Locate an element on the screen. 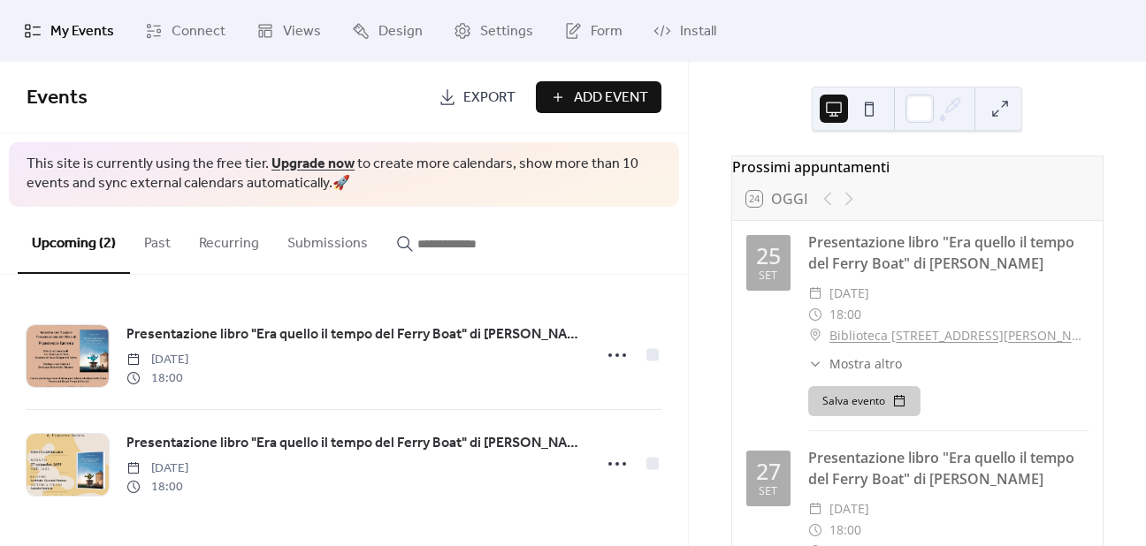 The height and width of the screenshot is (546, 1146). span: Connect is located at coordinates (198, 32).